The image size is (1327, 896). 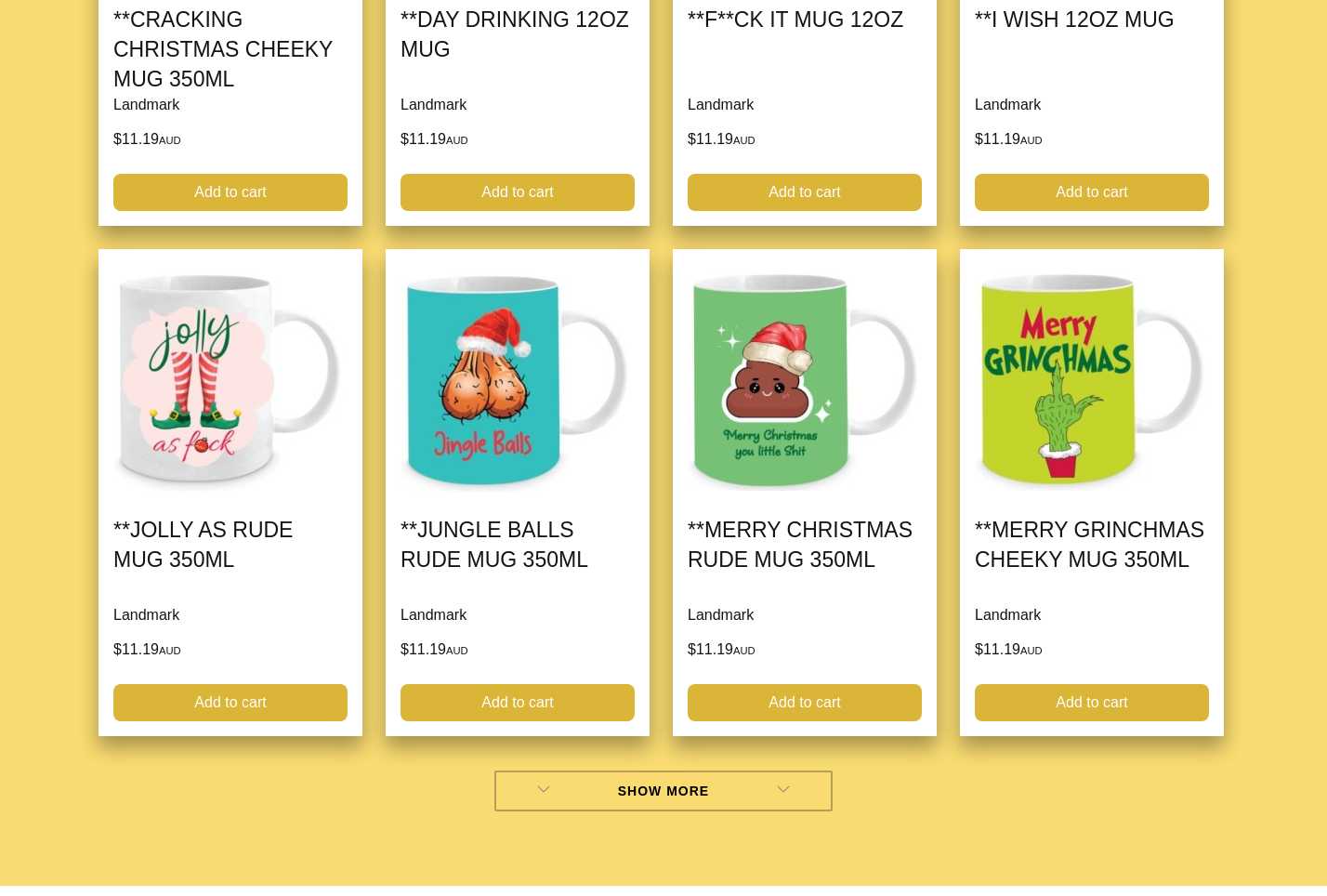 I want to click on a: Show More, so click(x=664, y=791).